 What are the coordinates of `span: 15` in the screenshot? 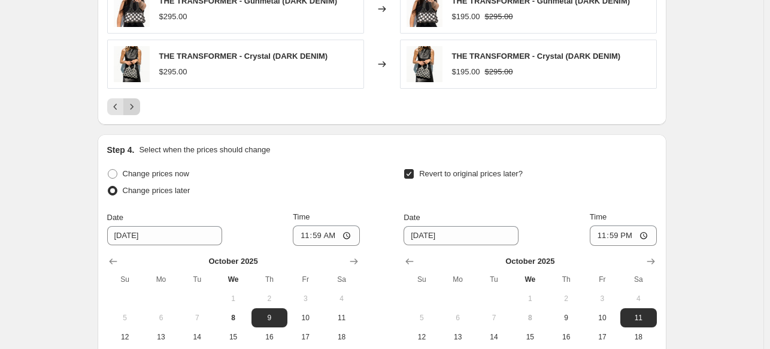 It's located at (530, 337).